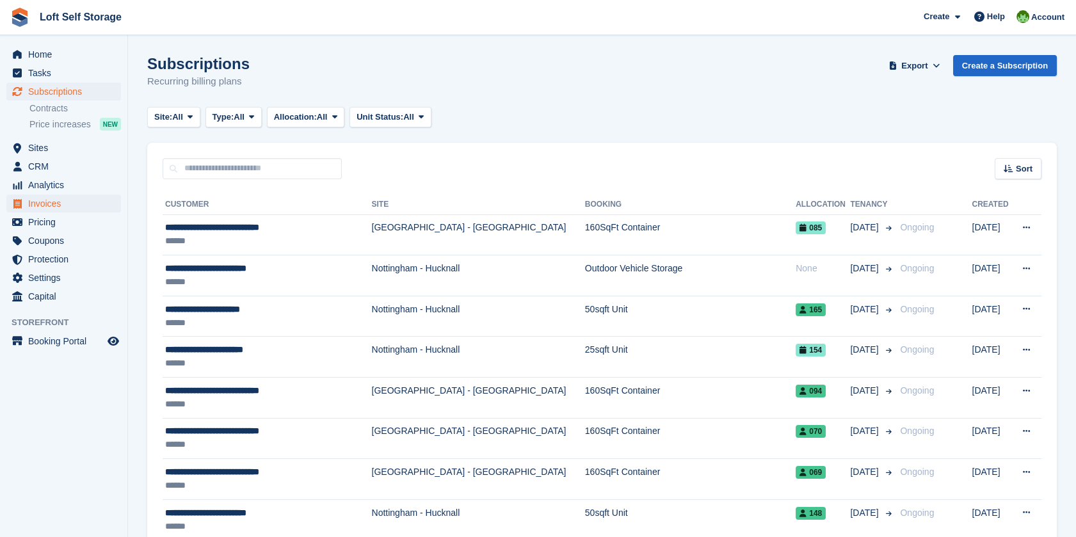 Image resolution: width=1076 pixels, height=537 pixels. Describe the element at coordinates (937, 17) in the screenshot. I see `span: Create` at that location.